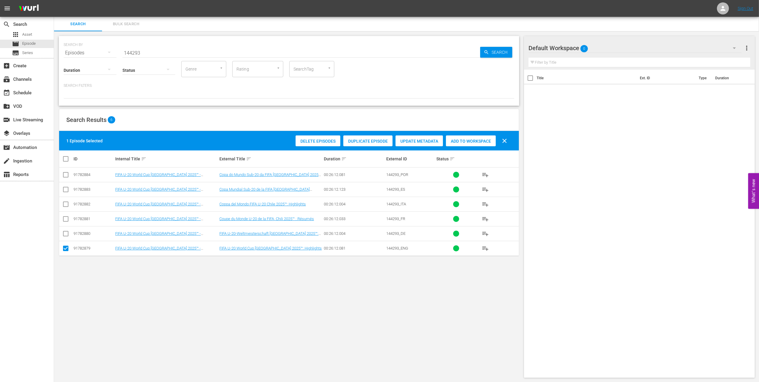 Image resolution: width=759 pixels, height=382 pixels. Describe the element at coordinates (396, 233) in the screenshot. I see `span: 144293_DE` at that location.